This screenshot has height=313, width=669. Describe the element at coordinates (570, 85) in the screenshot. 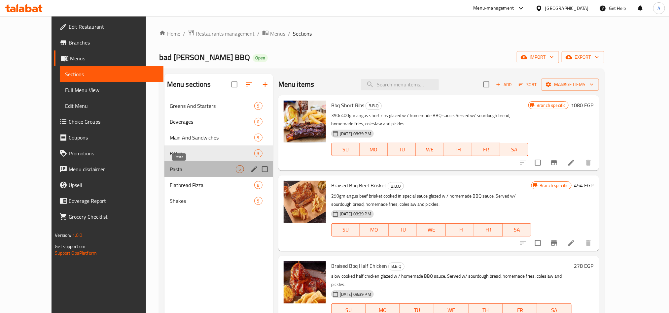

I see `button: Manage items` at that location.